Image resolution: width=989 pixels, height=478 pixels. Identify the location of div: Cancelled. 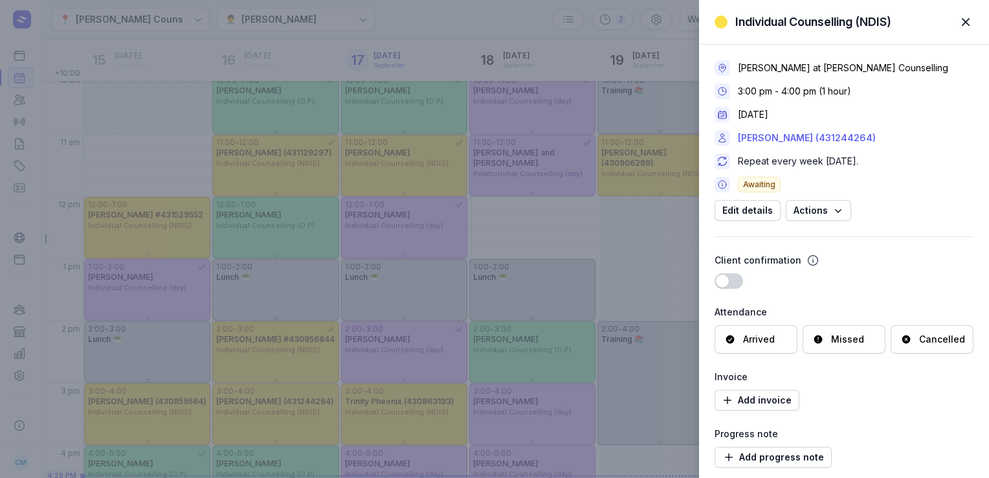
(942, 339).